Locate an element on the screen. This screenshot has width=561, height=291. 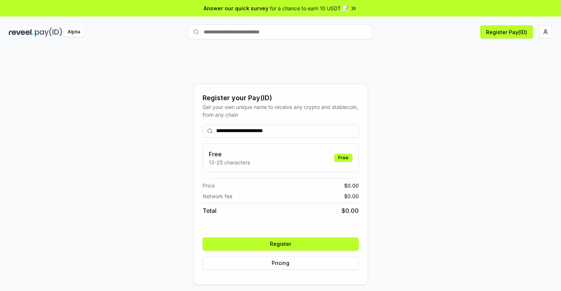
img: reveel_dark is located at coordinates (21, 32).